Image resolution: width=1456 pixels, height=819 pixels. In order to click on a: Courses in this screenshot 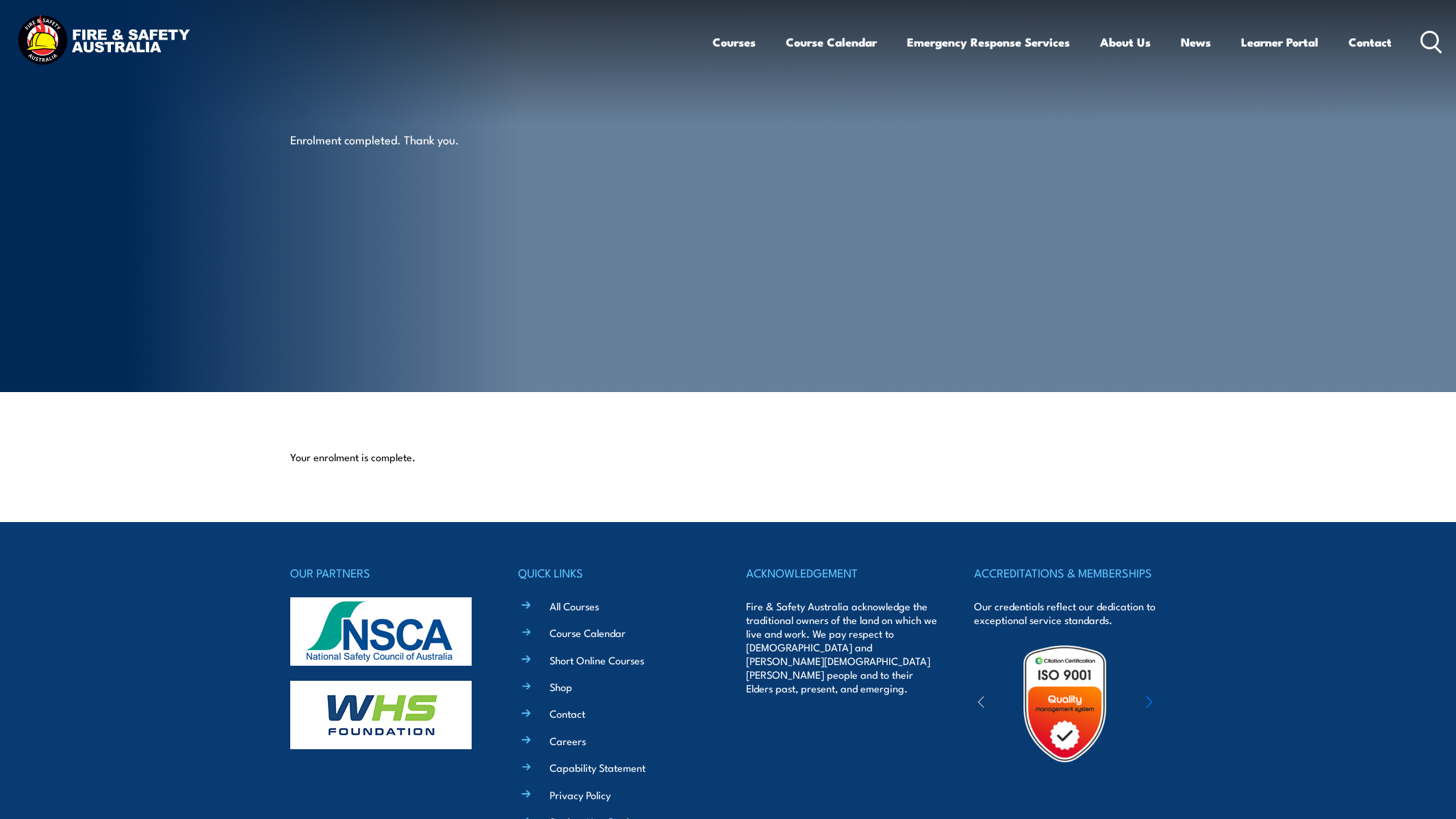, I will do `click(734, 42)`.